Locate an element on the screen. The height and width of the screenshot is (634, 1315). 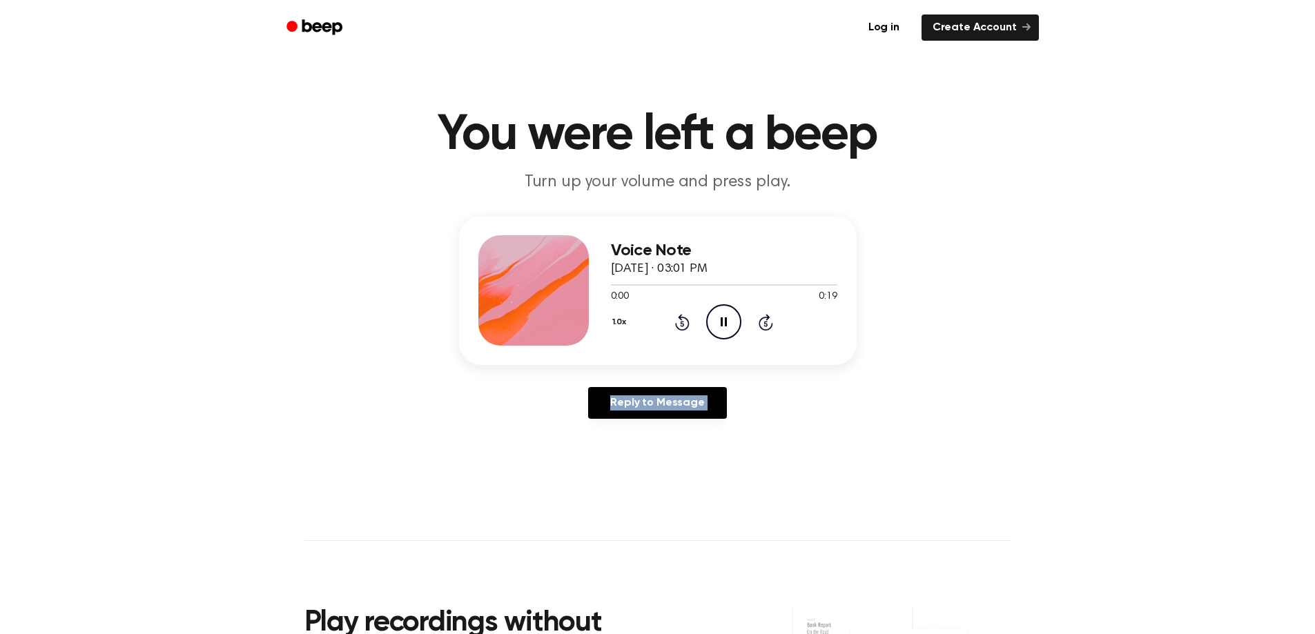
a: Beep is located at coordinates (315, 28).